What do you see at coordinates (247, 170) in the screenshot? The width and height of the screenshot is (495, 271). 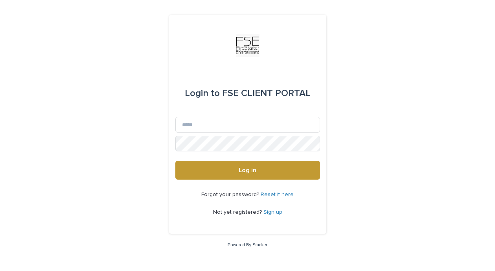 I see `span: Log in` at bounding box center [247, 170].